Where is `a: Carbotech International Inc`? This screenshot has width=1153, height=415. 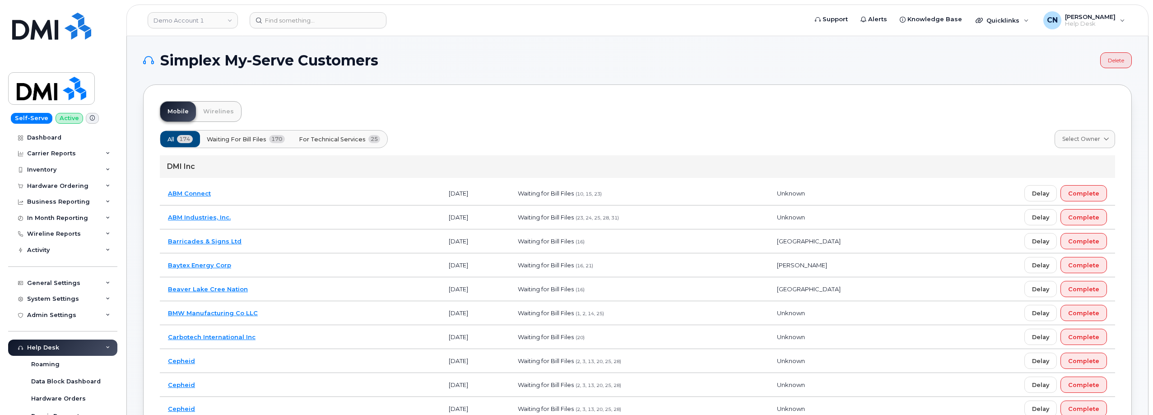
a: Carbotech International Inc is located at coordinates (212, 337).